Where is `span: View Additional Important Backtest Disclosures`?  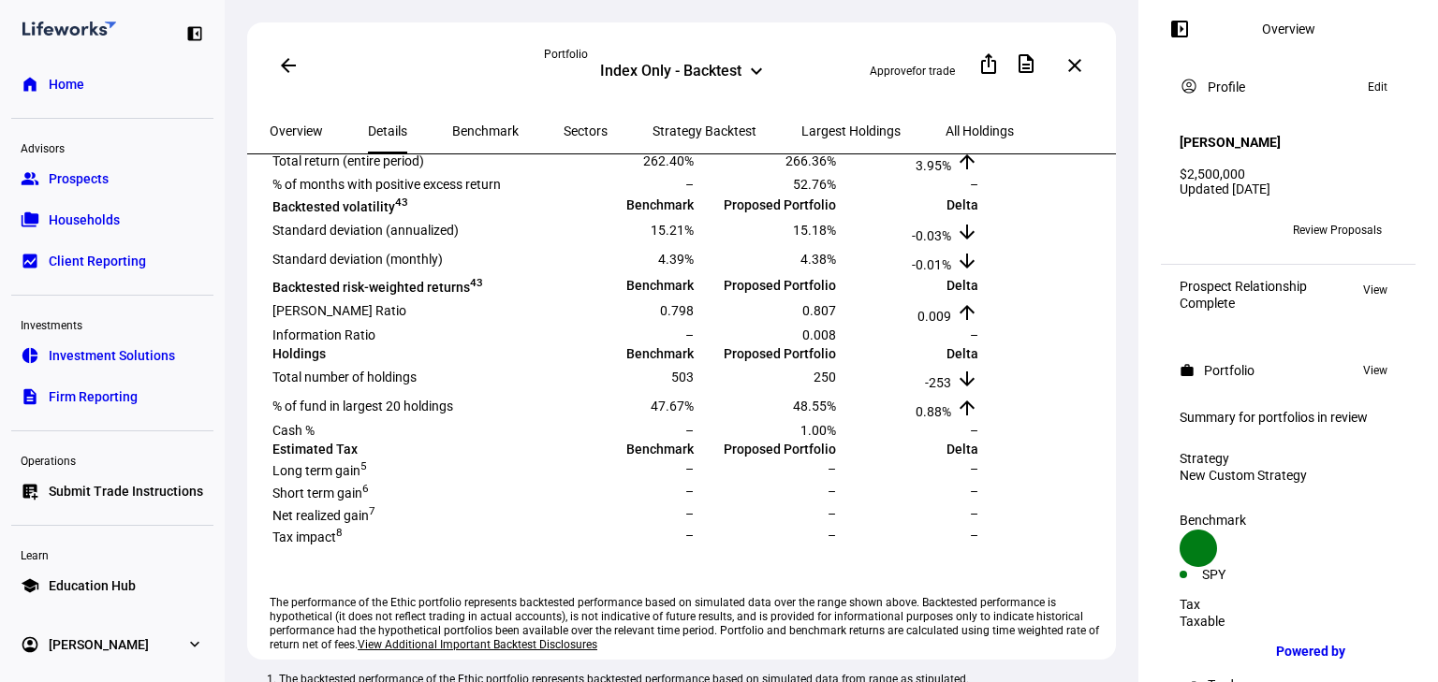 span: View Additional Important Backtest Disclosures is located at coordinates (477, 645).